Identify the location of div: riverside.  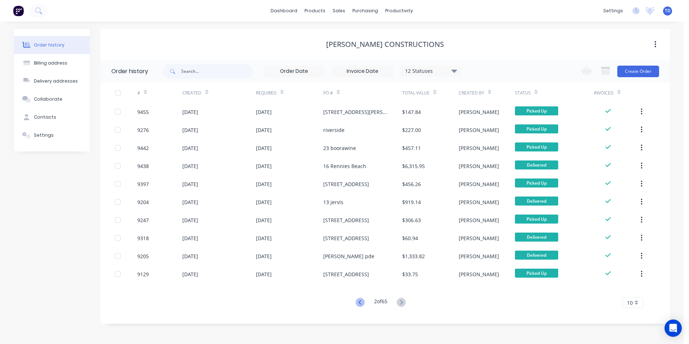
(334, 130).